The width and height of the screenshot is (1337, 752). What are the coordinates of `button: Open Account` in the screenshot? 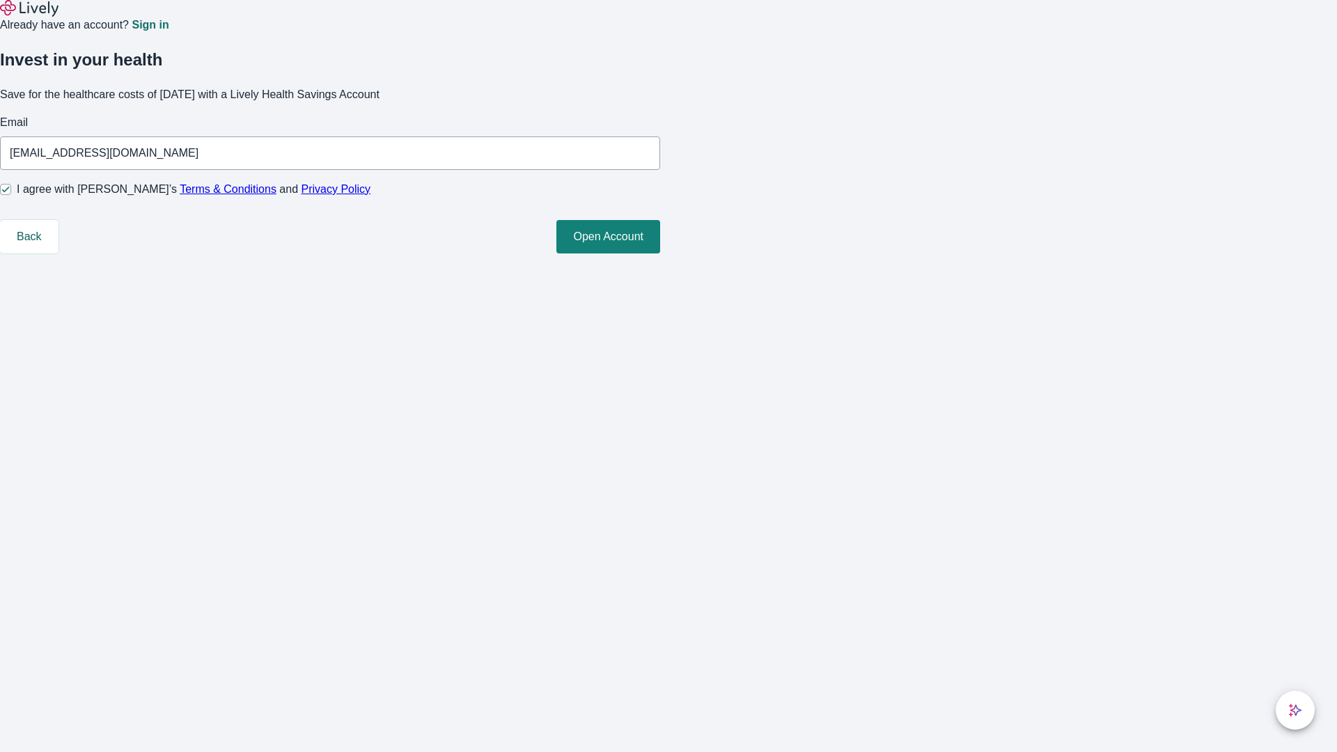 It's located at (608, 237).